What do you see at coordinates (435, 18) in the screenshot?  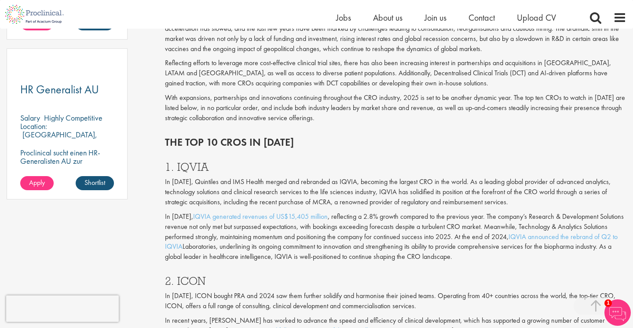 I see `a: Join us` at bounding box center [435, 18].